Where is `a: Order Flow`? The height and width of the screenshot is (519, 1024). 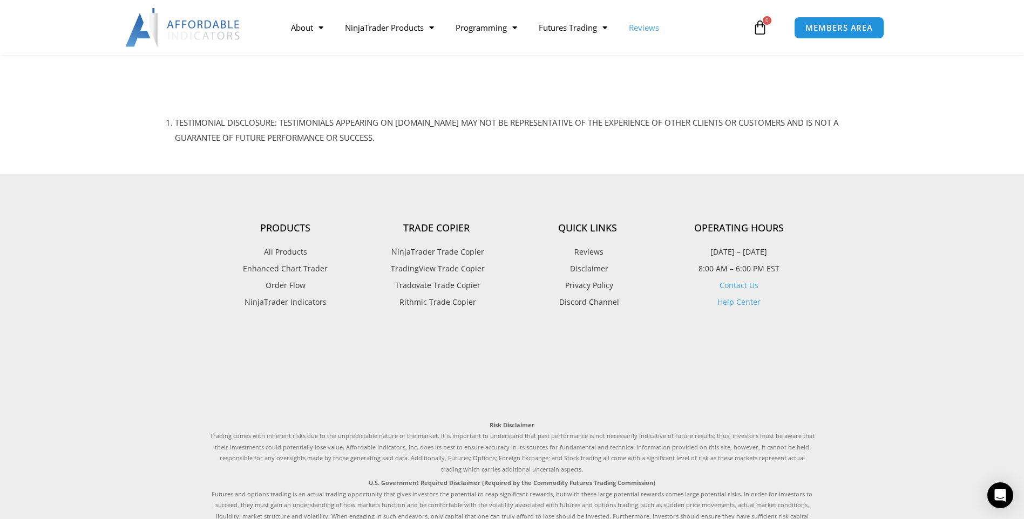 a: Order Flow is located at coordinates (285, 285).